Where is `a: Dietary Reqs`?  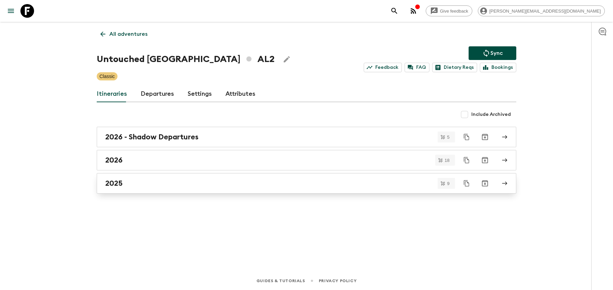 a: Dietary Reqs is located at coordinates (455, 67).